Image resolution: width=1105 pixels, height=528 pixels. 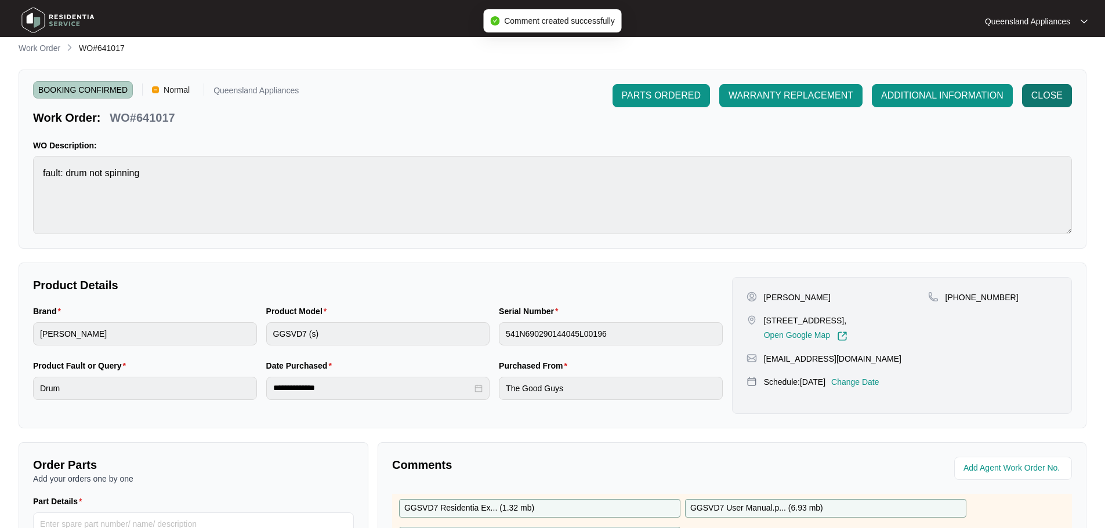 What do you see at coordinates (552, 195) in the screenshot?
I see `textarea: fault: drum not spinning` at bounding box center [552, 195].